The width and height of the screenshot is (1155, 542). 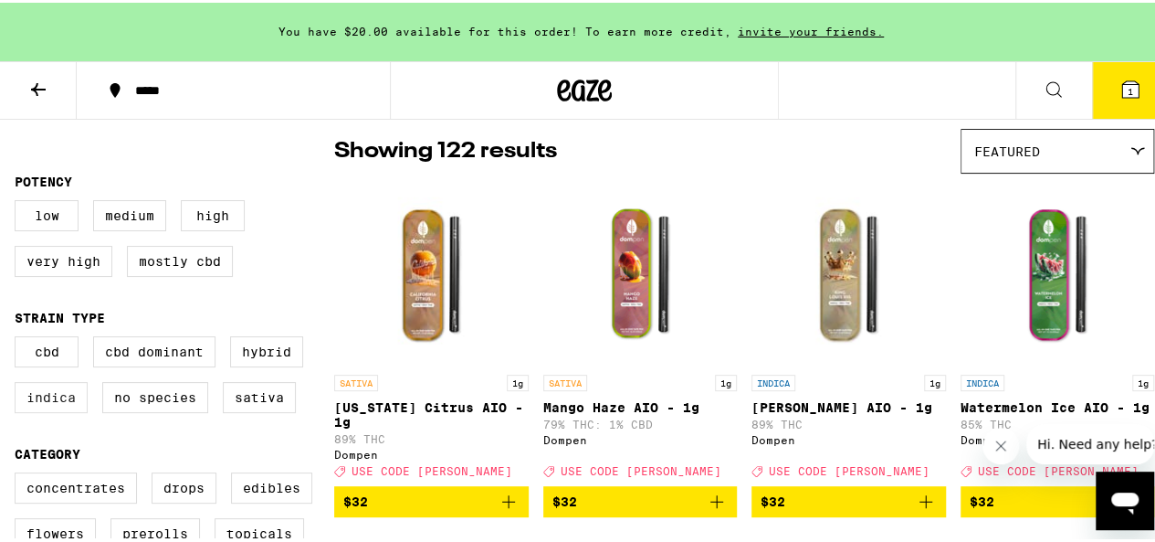 What do you see at coordinates (47, 213) in the screenshot?
I see `label: Low` at bounding box center [47, 213].